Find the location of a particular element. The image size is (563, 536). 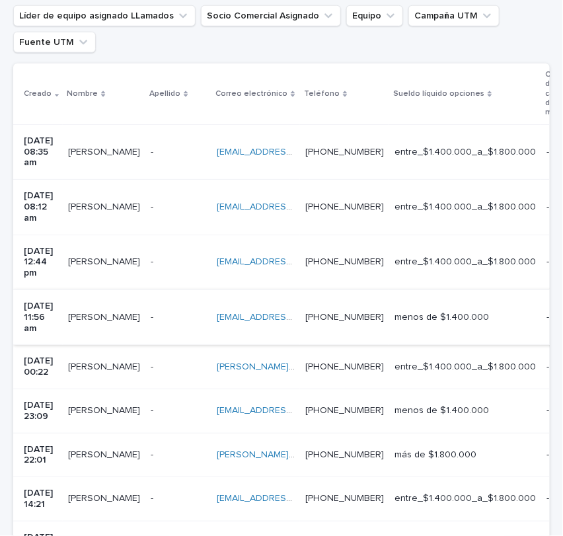

font: Creado is located at coordinates (38, 94).